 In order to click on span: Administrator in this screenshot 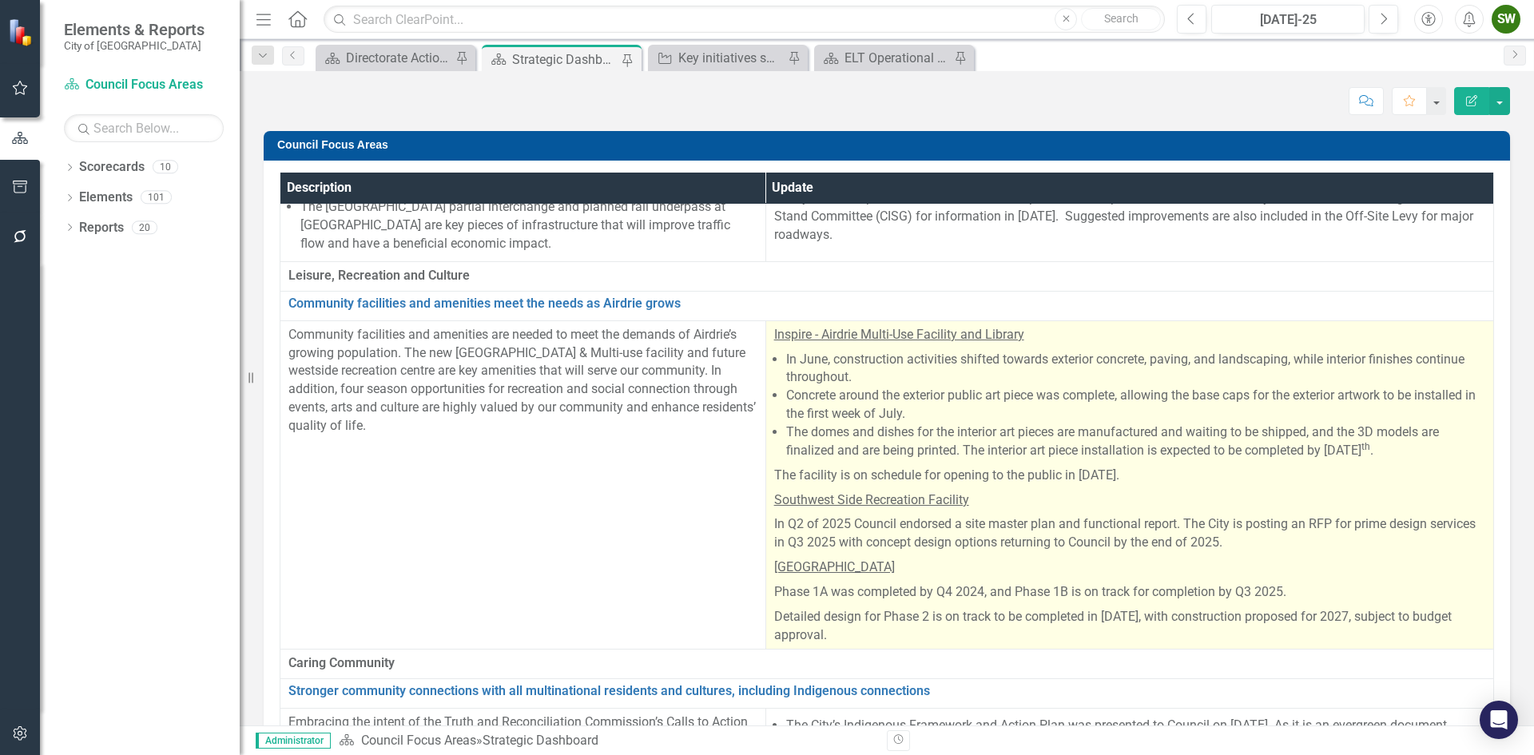, I will do `click(293, 741)`.